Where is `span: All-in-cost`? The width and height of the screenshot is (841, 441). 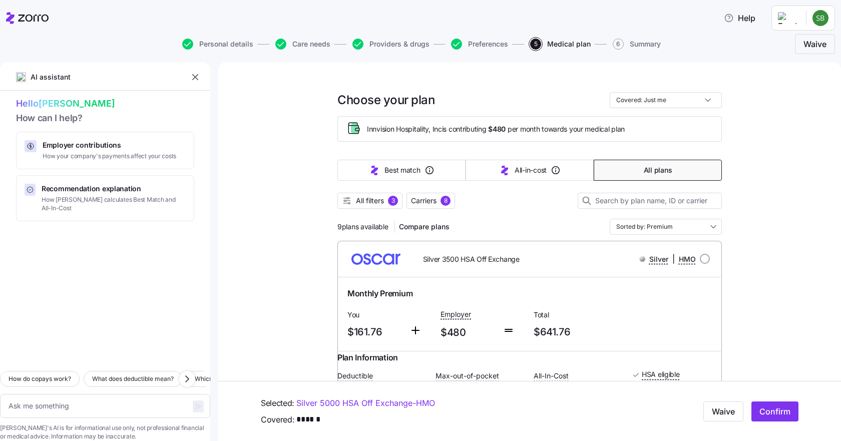
span: All-in-cost is located at coordinates (531, 170).